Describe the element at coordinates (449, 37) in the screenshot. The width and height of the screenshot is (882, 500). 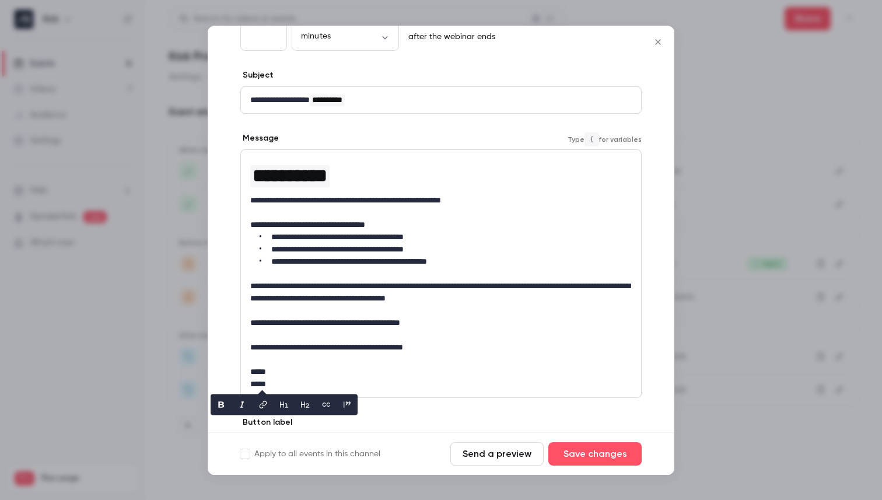
I see `p: after the webinar ends` at that location.